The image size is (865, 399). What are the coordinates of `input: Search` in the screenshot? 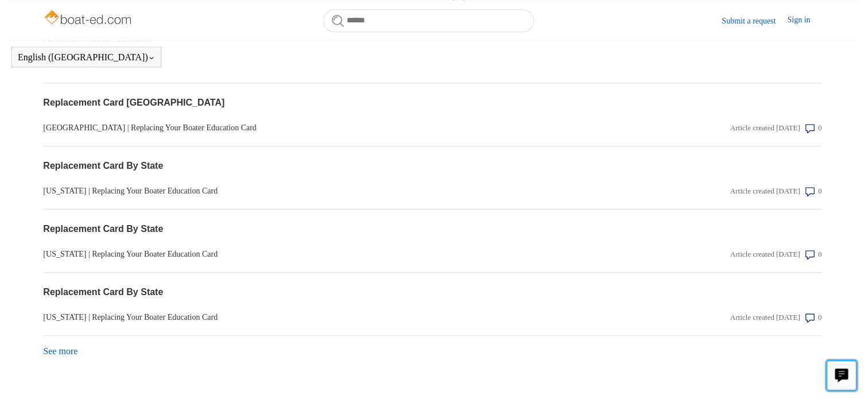 It's located at (428, 21).